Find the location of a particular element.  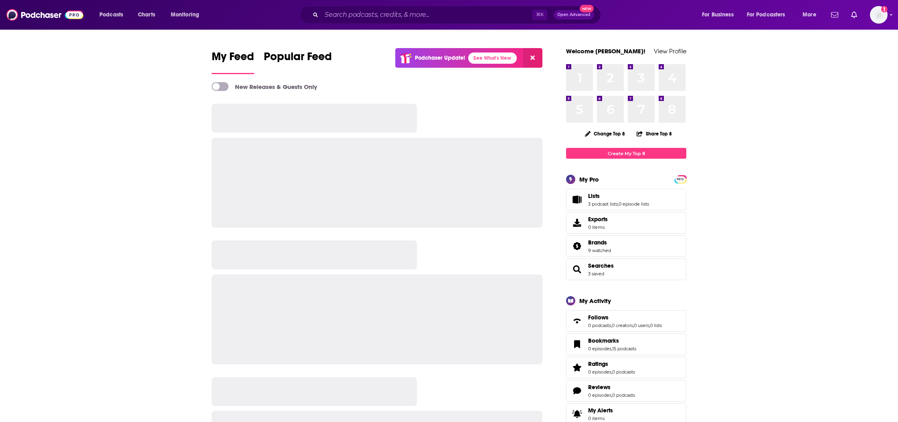

span: Logged in as azatarain is located at coordinates (879, 15).